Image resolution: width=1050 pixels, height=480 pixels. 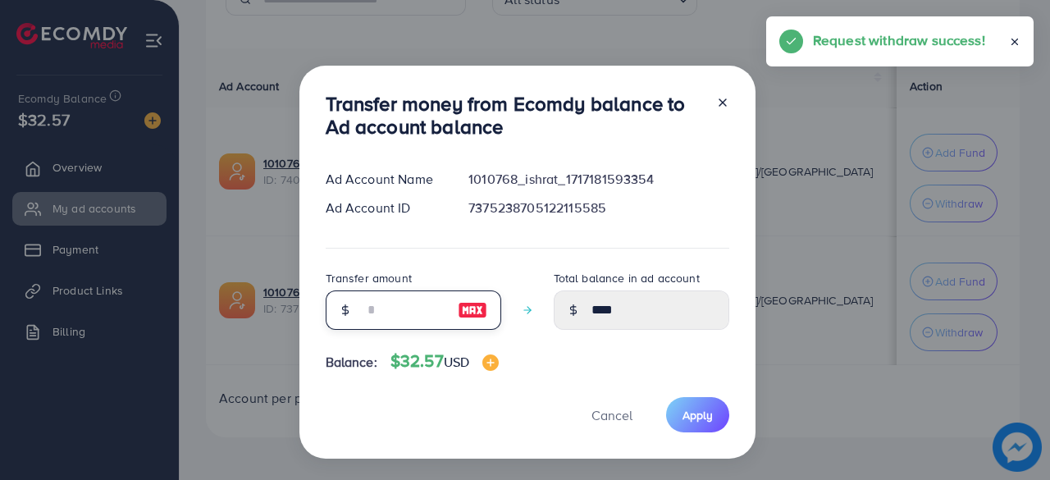 What do you see at coordinates (698, 414) in the screenshot?
I see `button: Apply` at bounding box center [698, 414].